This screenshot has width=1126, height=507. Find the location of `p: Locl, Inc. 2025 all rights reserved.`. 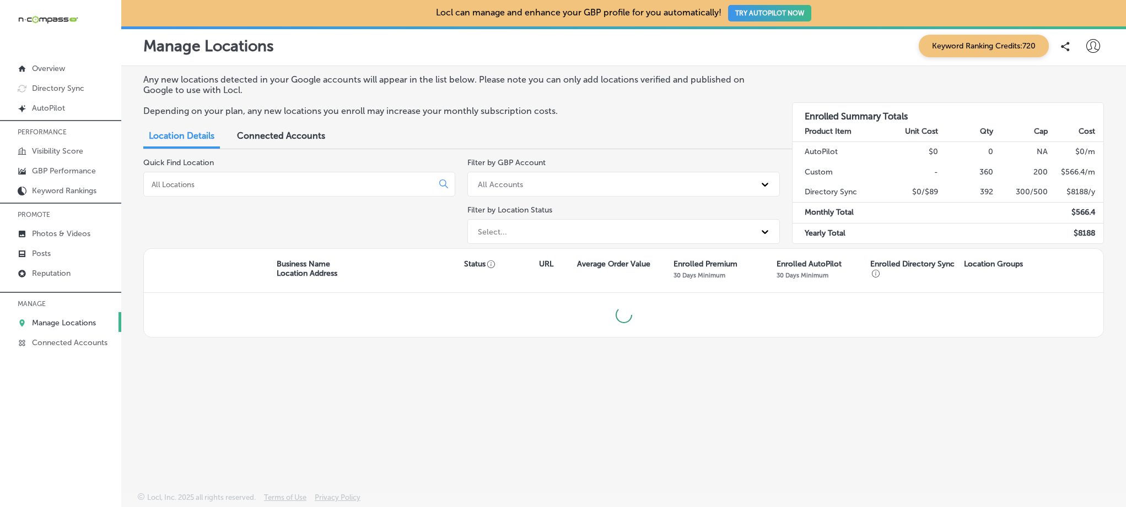

p: Locl, Inc. 2025 all rights reserved. is located at coordinates (201, 498).